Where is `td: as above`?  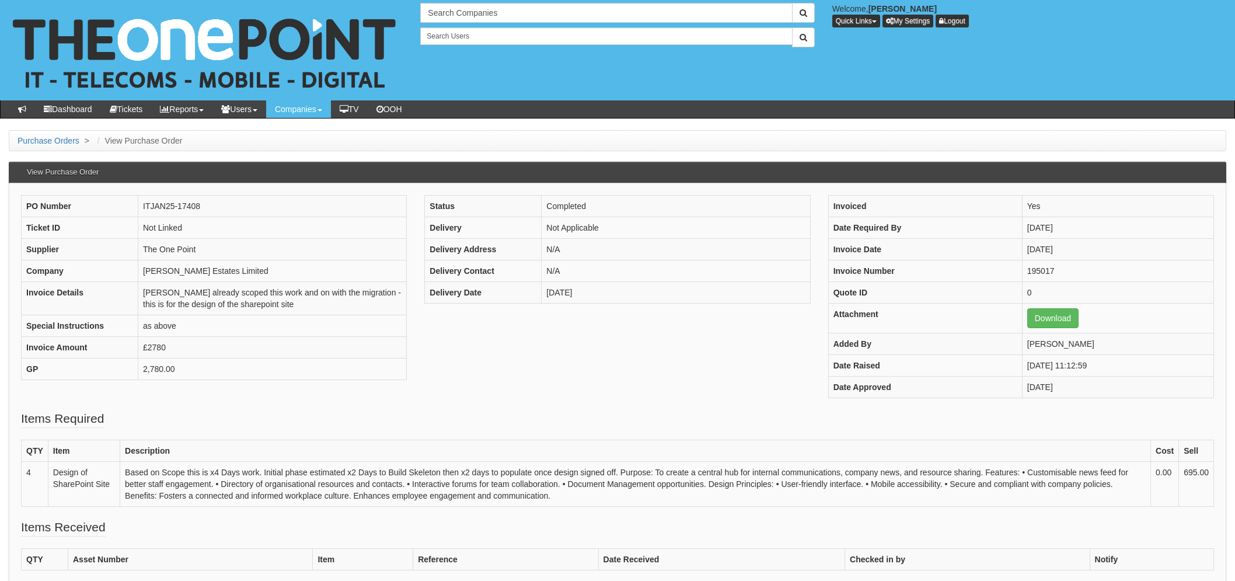 td: as above is located at coordinates (273, 325).